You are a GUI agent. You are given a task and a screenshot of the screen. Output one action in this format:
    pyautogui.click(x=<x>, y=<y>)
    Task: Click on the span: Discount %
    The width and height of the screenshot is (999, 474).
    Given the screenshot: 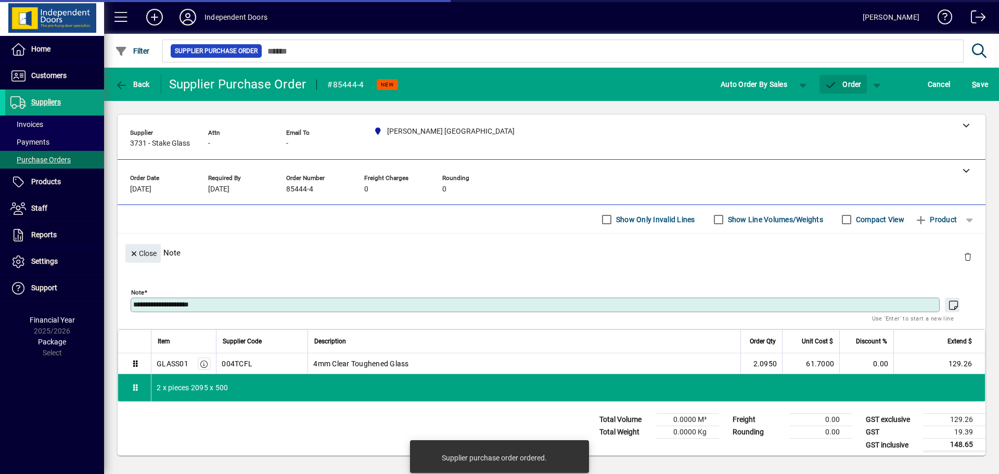 What is the action you would take?
    pyautogui.click(x=871, y=341)
    